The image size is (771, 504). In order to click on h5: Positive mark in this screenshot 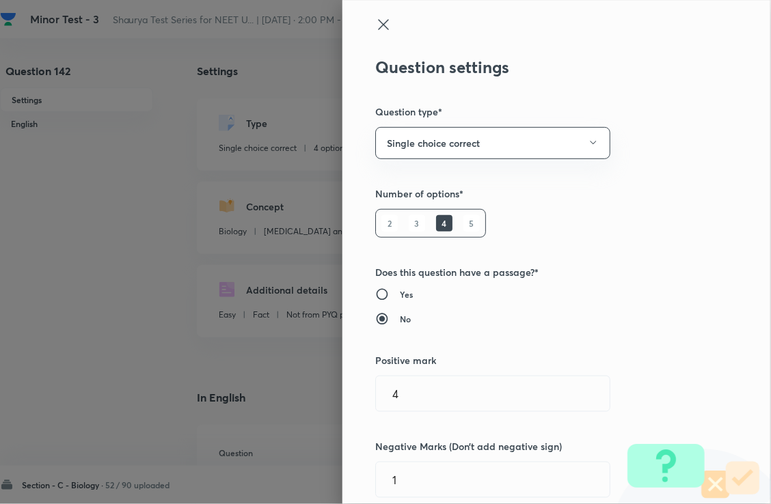, I will do `click(534, 360)`.